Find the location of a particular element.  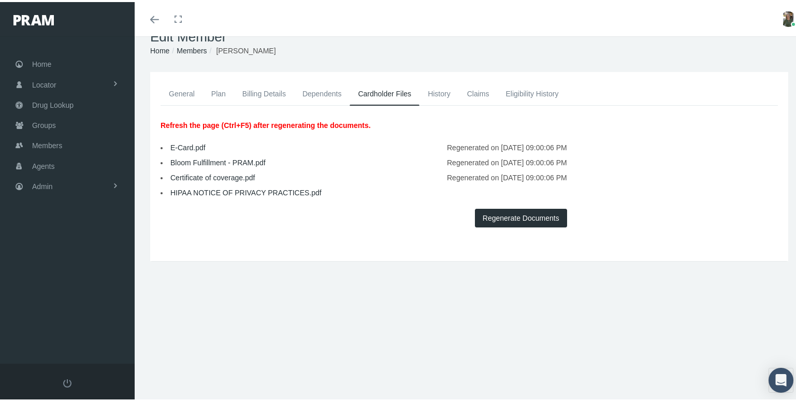

span: Members is located at coordinates (47, 143).